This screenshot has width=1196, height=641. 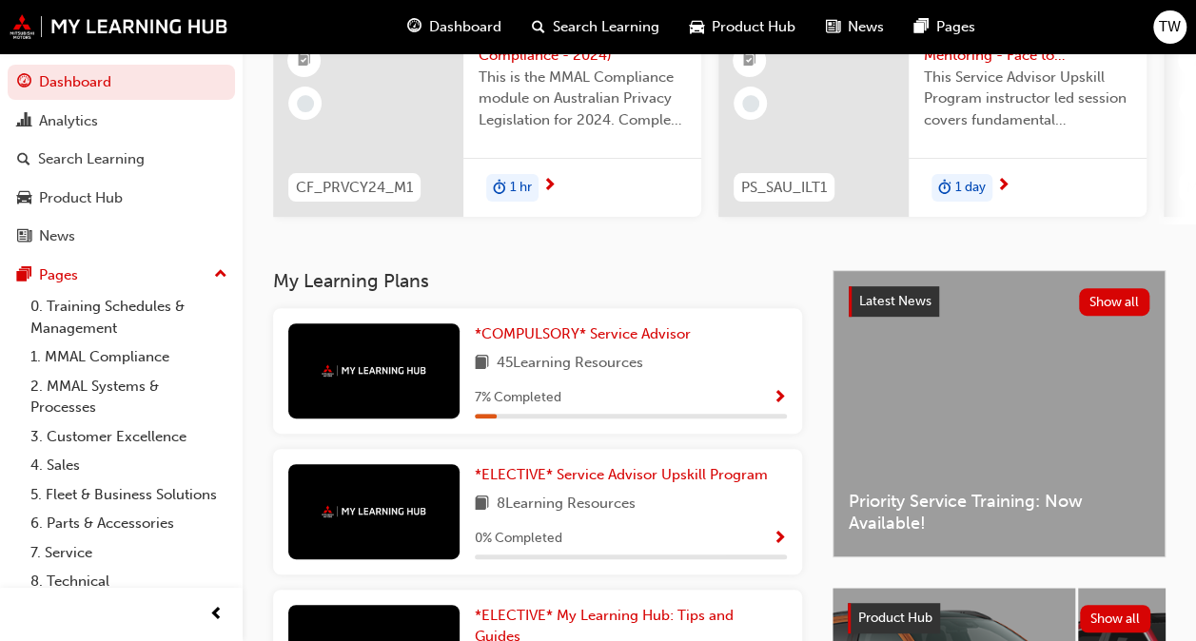 What do you see at coordinates (454, 27) in the screenshot?
I see `a: guage-iconDashboard` at bounding box center [454, 27].